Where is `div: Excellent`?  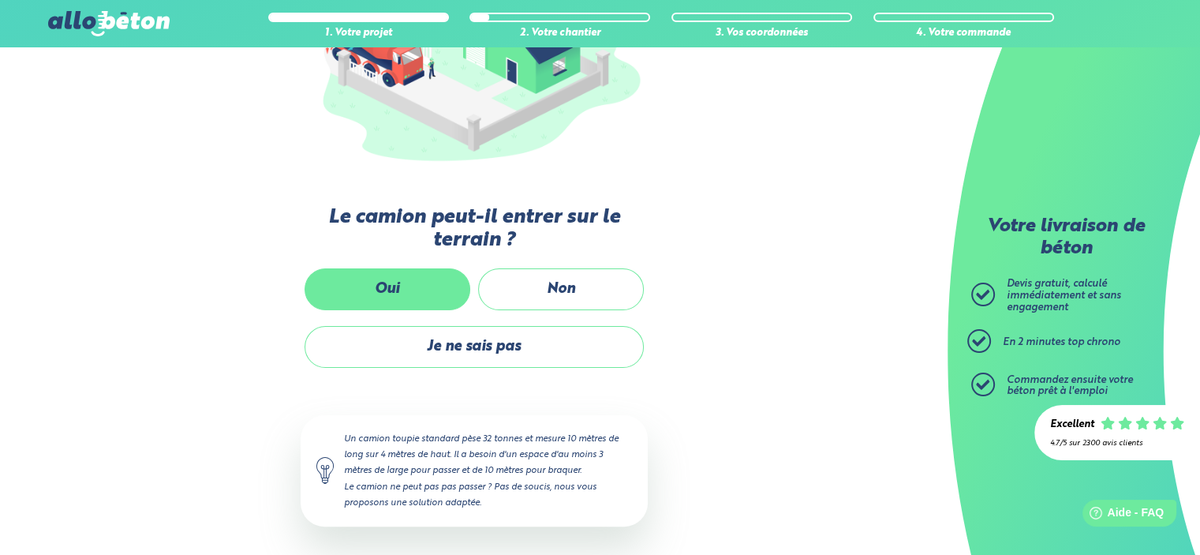 div: Excellent is located at coordinates (1072, 425).